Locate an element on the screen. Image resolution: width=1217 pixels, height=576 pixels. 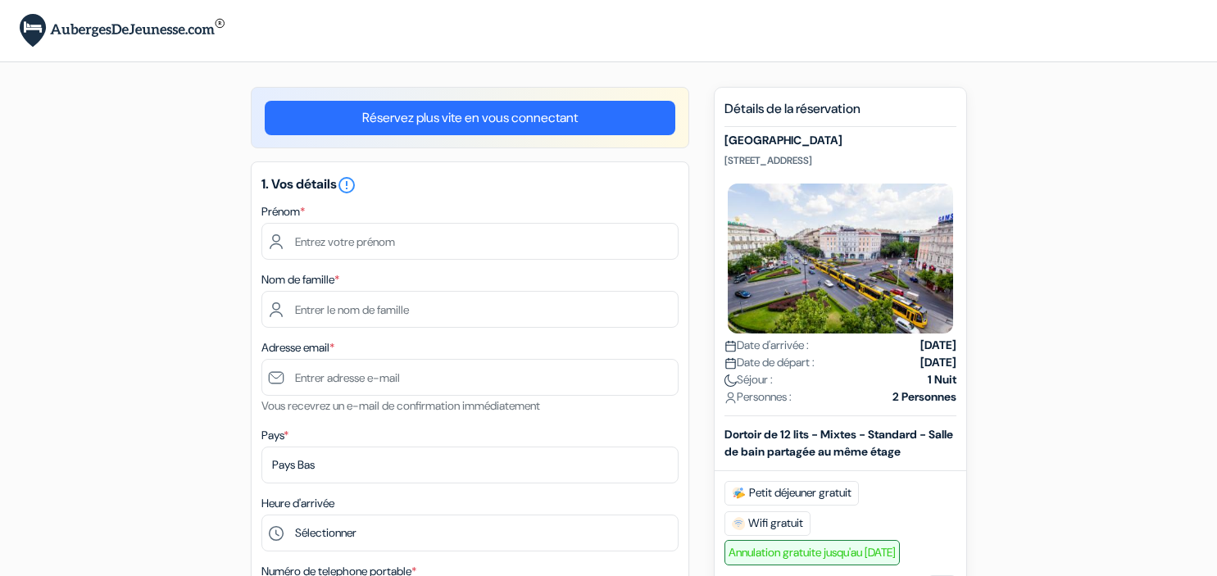
i: error_outline is located at coordinates (347, 185).